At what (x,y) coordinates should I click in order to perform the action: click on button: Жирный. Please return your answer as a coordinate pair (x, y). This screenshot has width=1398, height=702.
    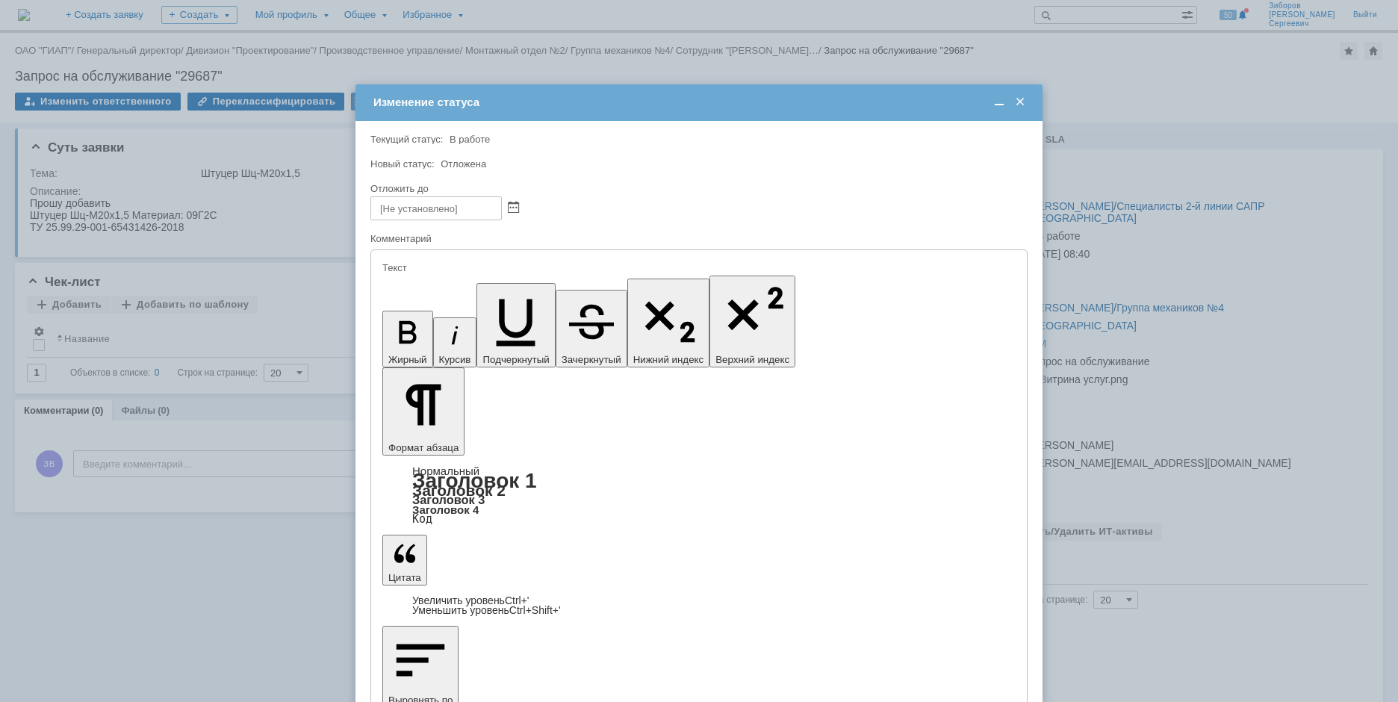
    Looking at the image, I should click on (408, 339).